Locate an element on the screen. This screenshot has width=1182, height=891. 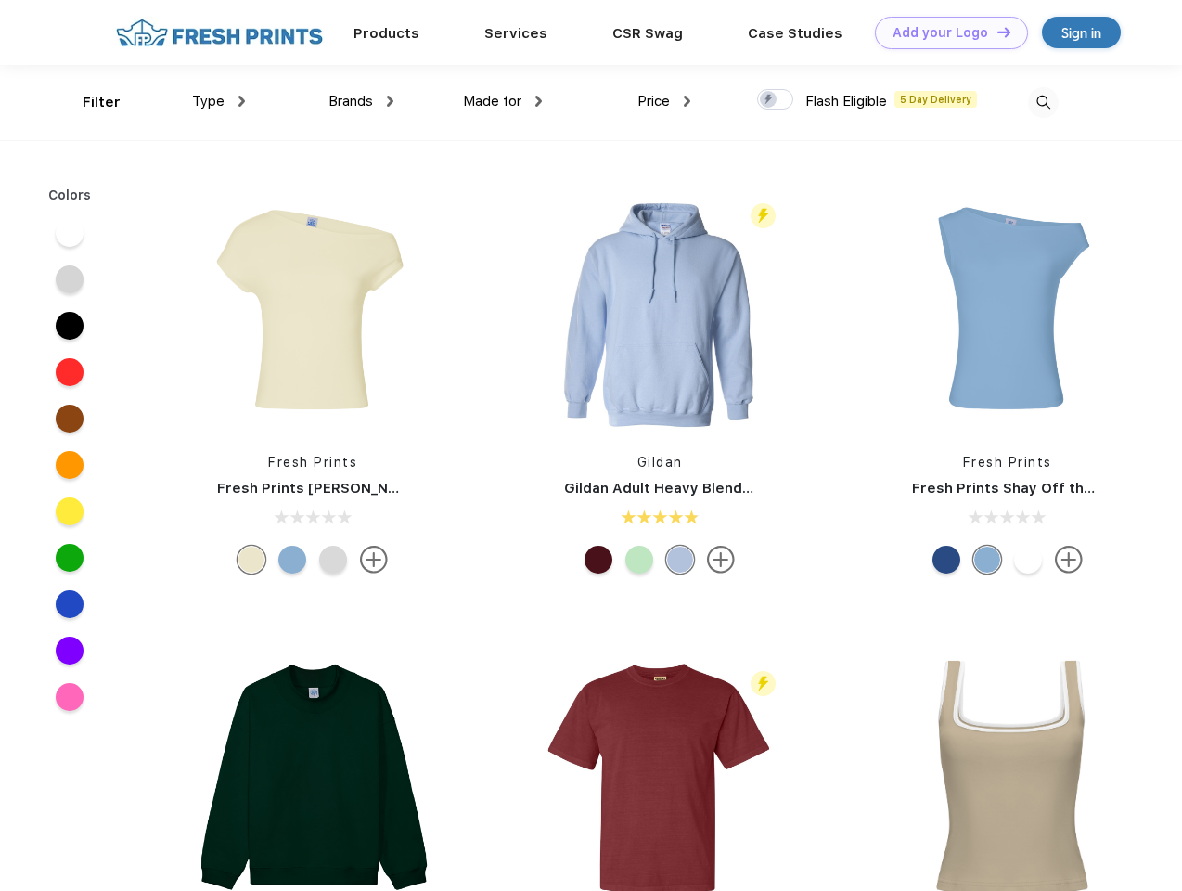
img: DT is located at coordinates (1004, 32).